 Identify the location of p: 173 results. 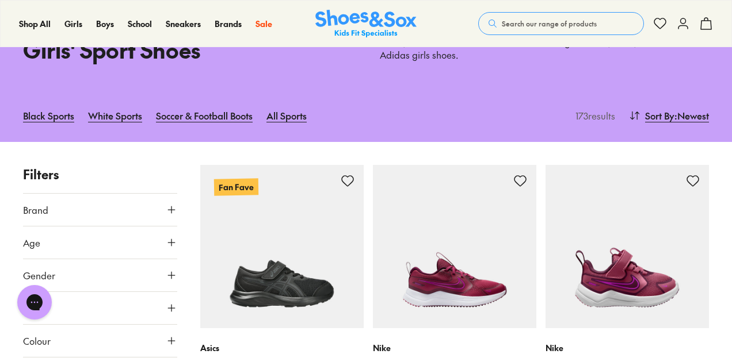
(593, 116).